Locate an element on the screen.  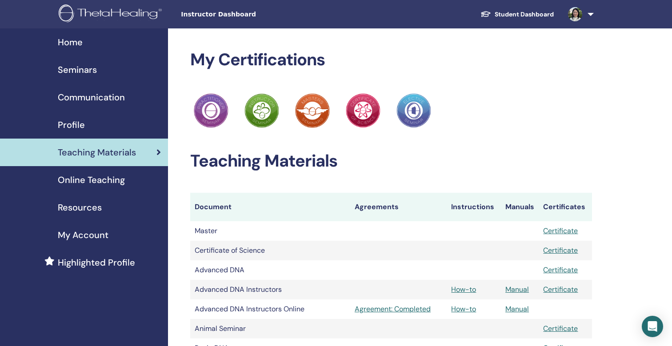
th: Document is located at coordinates (270, 207).